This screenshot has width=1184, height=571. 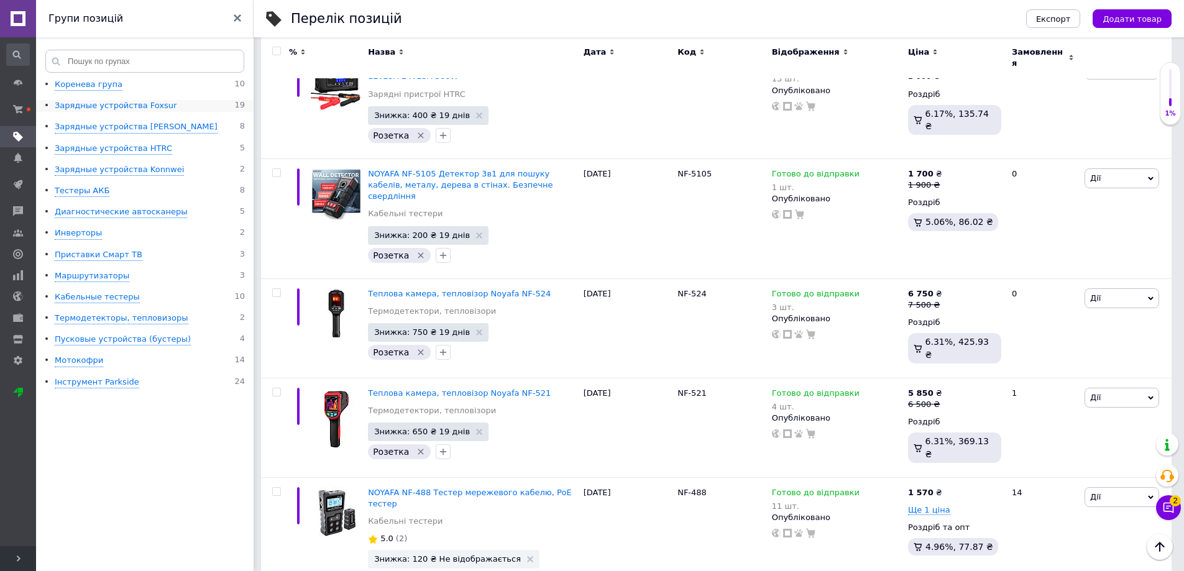 What do you see at coordinates (121, 212) in the screenshot?
I see `div: Диагностические автосканеры` at bounding box center [121, 212].